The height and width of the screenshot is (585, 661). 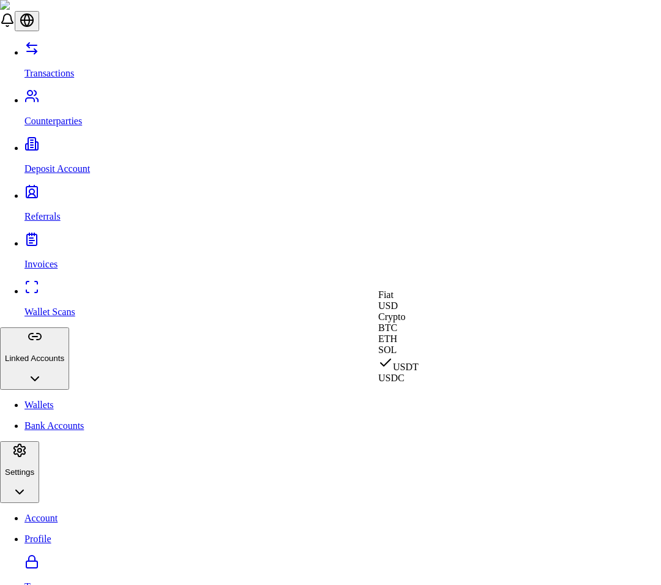 What do you see at coordinates (388, 328) in the screenshot?
I see `span: BTC` at bounding box center [388, 328].